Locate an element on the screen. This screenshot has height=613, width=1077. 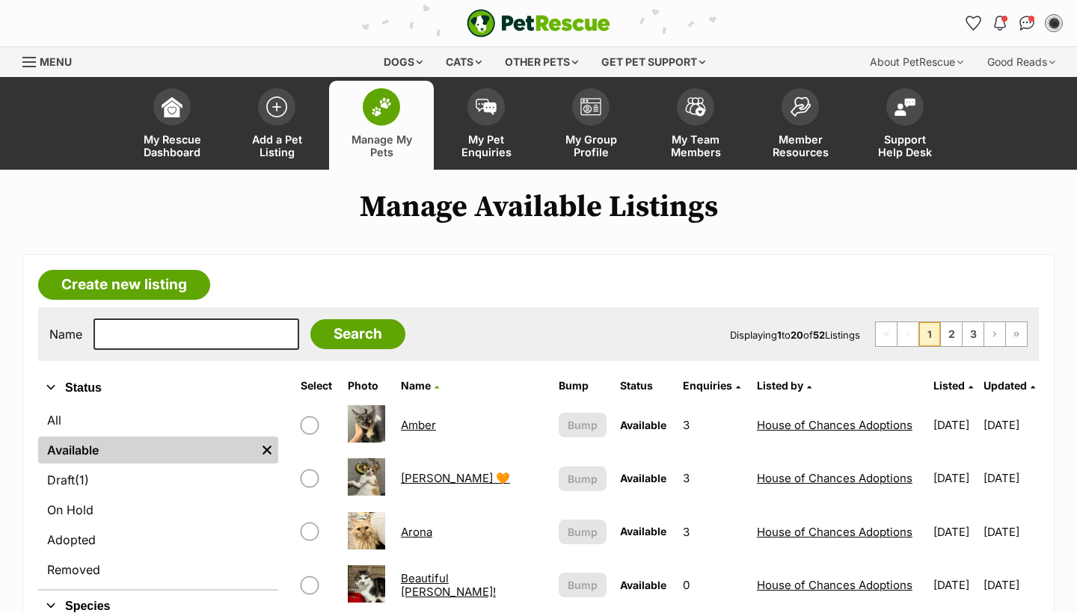
label: Name is located at coordinates (66, 334).